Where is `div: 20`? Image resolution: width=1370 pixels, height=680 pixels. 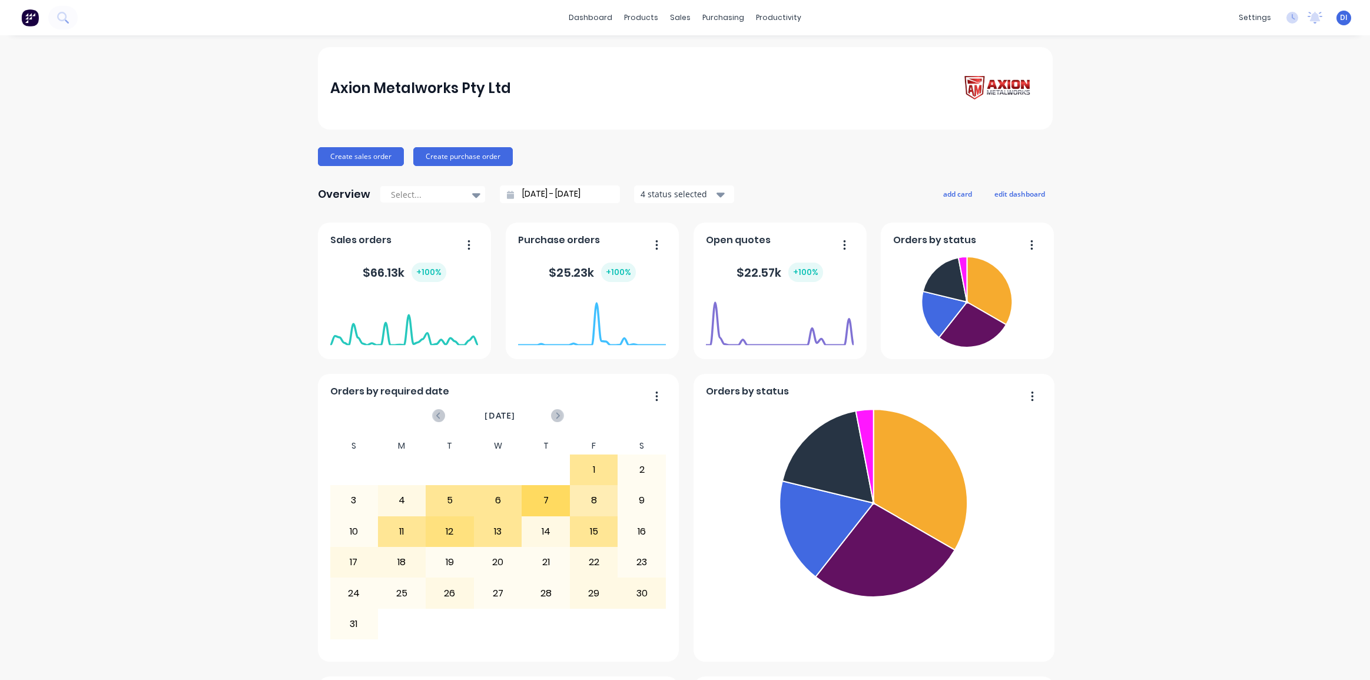
div: 20 is located at coordinates (498, 562).